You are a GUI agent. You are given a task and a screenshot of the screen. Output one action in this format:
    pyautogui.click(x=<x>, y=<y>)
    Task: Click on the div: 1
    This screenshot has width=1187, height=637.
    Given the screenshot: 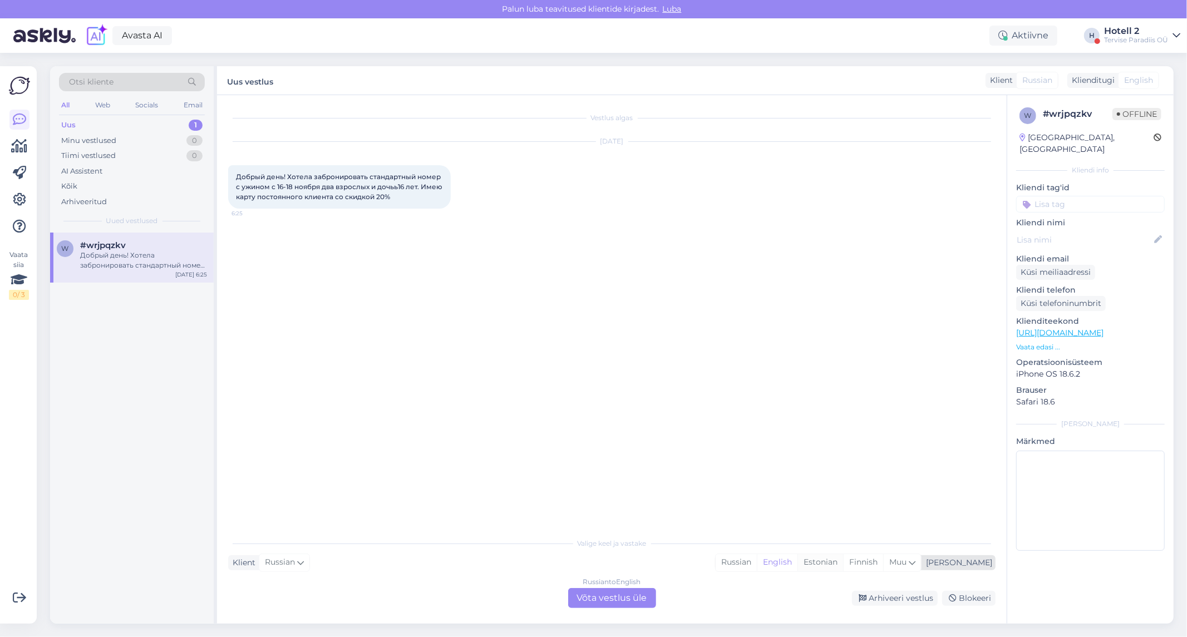 What is the action you would take?
    pyautogui.click(x=195, y=125)
    